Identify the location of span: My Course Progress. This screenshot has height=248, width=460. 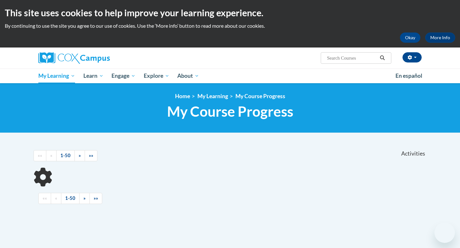
(230, 111).